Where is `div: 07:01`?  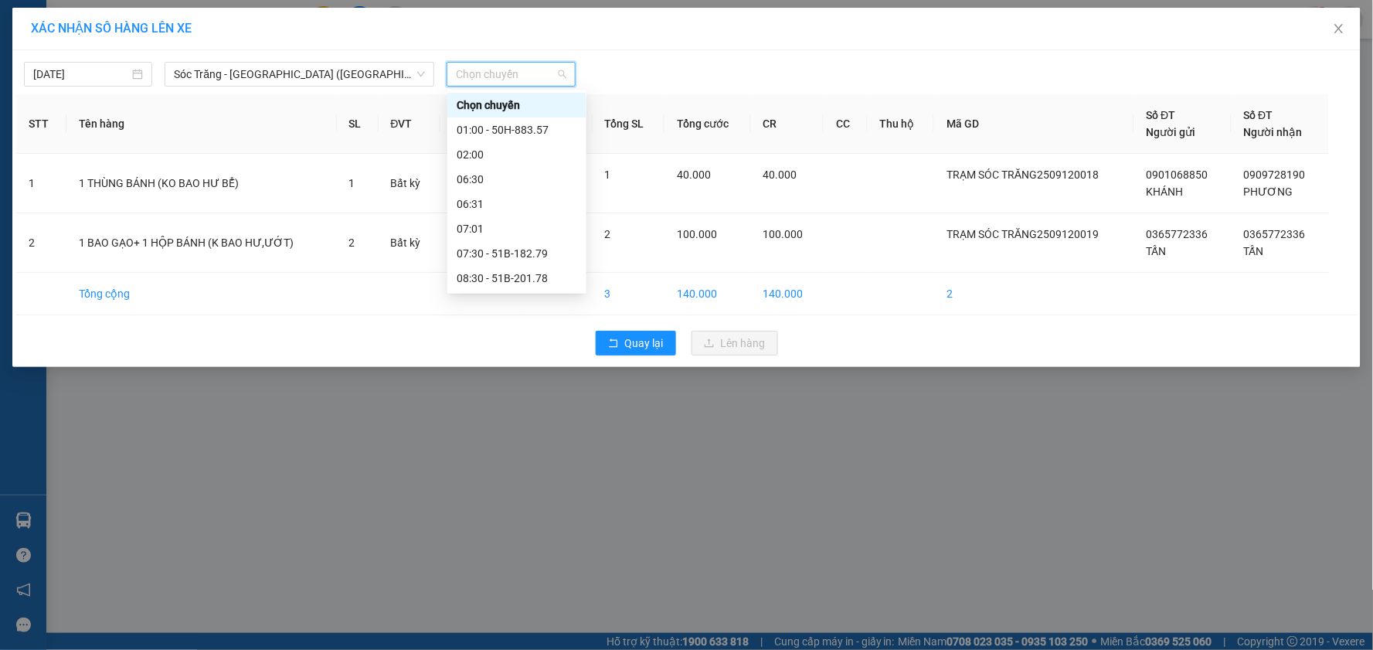
div: 07:01 is located at coordinates (517, 229).